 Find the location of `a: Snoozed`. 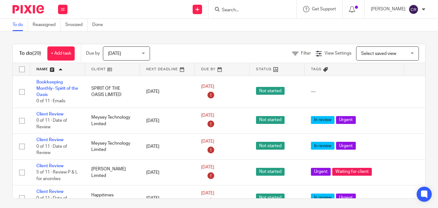

a: Snoozed is located at coordinates (76, 25).